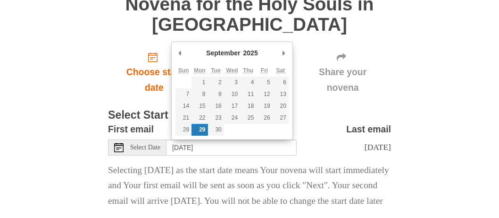  What do you see at coordinates (232, 94) in the screenshot?
I see `button: 10` at bounding box center [232, 94].